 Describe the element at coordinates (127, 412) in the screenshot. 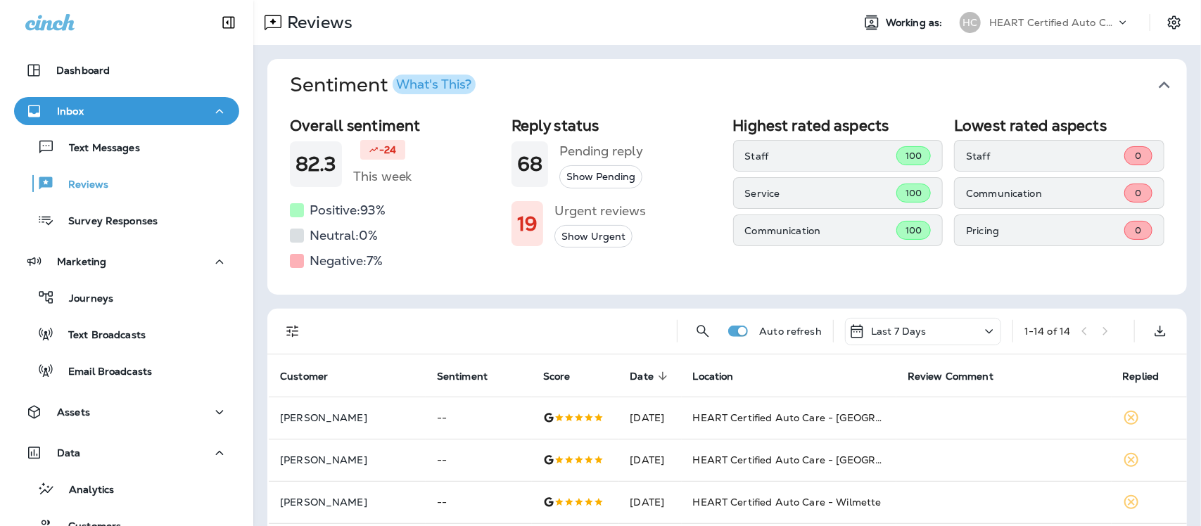

I see `button: Assets` at that location.